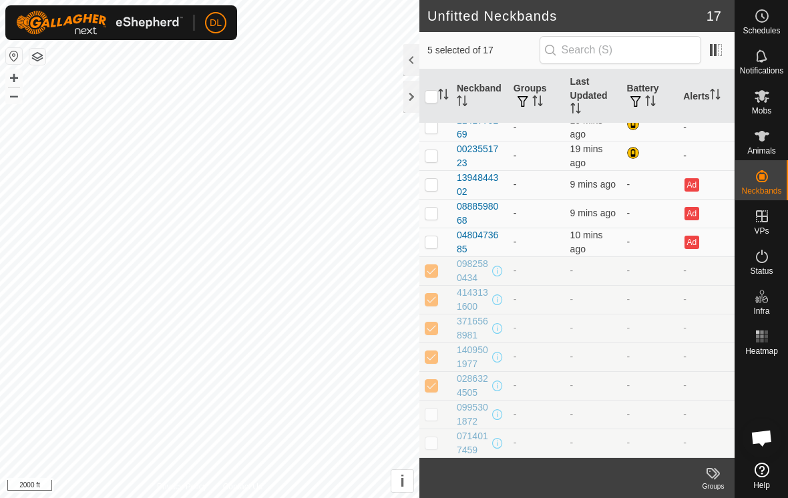  What do you see at coordinates (593, 96) in the screenshot?
I see `th: Last Updated` at bounding box center [593, 96].